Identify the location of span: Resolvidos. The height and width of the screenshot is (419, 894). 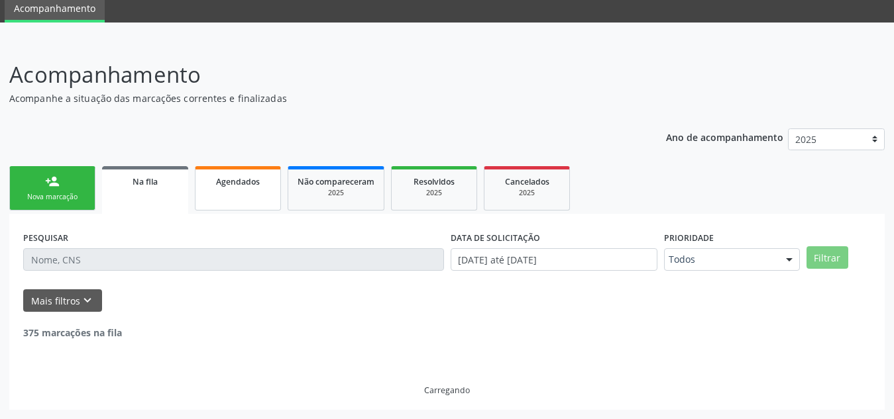
(434, 182).